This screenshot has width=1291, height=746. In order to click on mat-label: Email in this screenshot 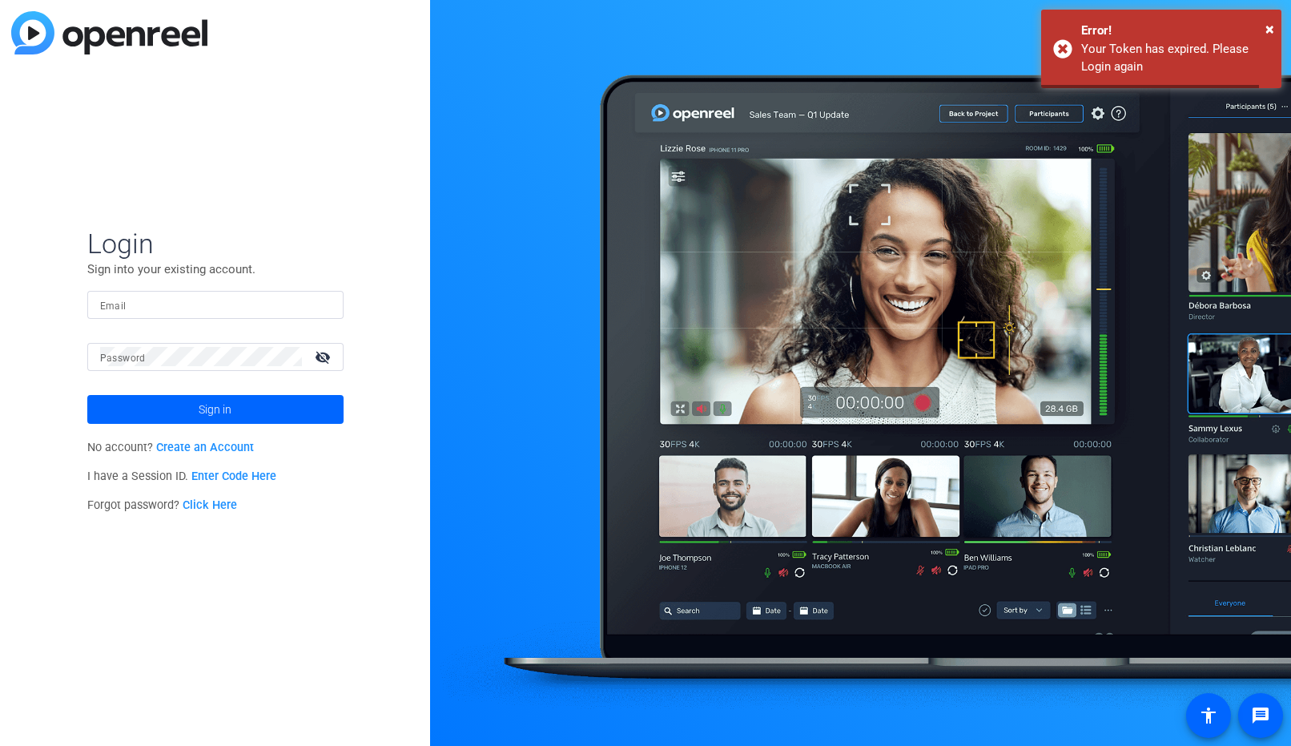, I will do `click(113, 306)`.